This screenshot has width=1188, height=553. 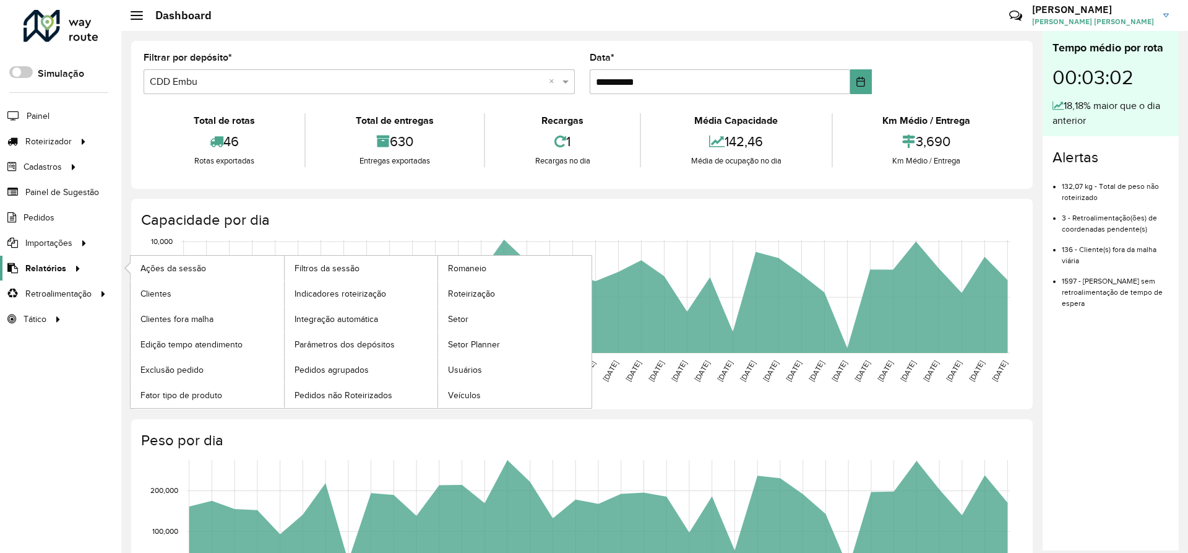 What do you see at coordinates (394, 141) in the screenshot?
I see `div: 630` at bounding box center [394, 141].